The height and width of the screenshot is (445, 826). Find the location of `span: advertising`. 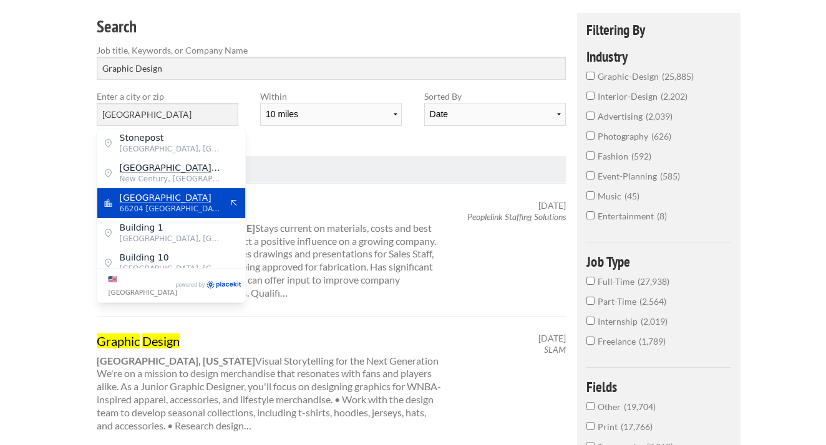

span: advertising is located at coordinates (621, 116).